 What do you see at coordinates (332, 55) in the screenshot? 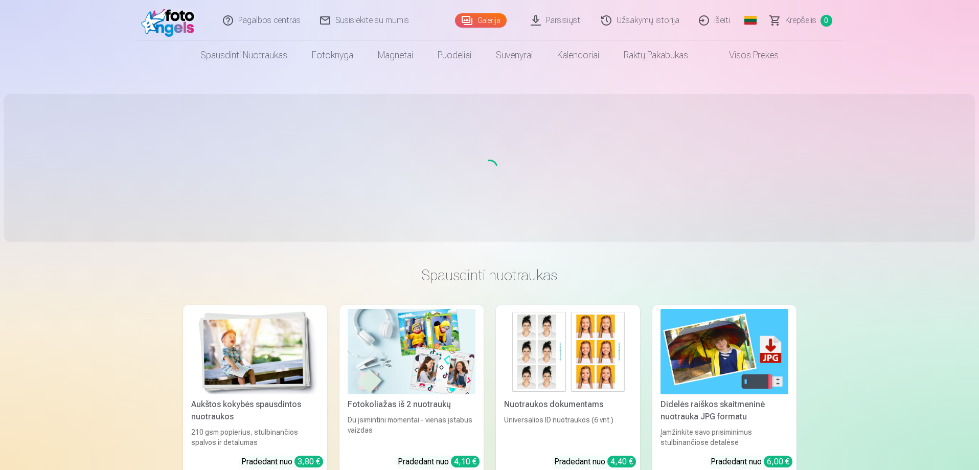
I see `a: Fotoknyga` at bounding box center [332, 55].